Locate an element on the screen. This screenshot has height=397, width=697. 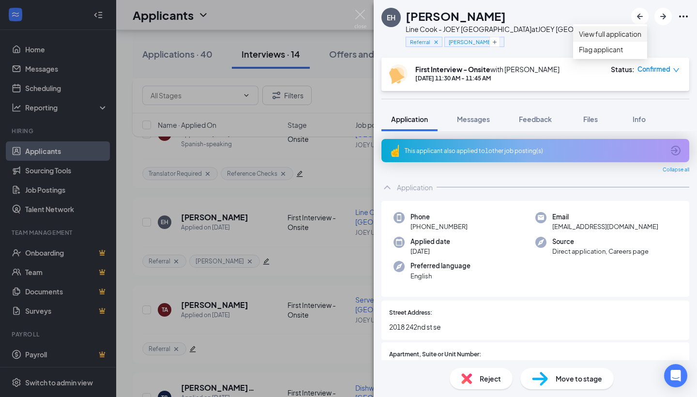
span: Applied date is located at coordinates (430, 242).